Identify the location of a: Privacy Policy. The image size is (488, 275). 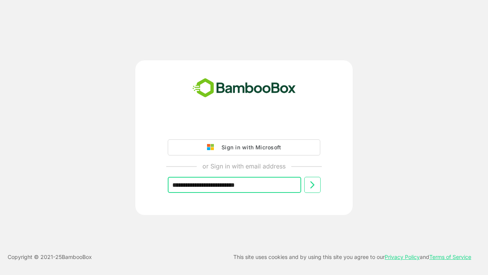
(402, 256).